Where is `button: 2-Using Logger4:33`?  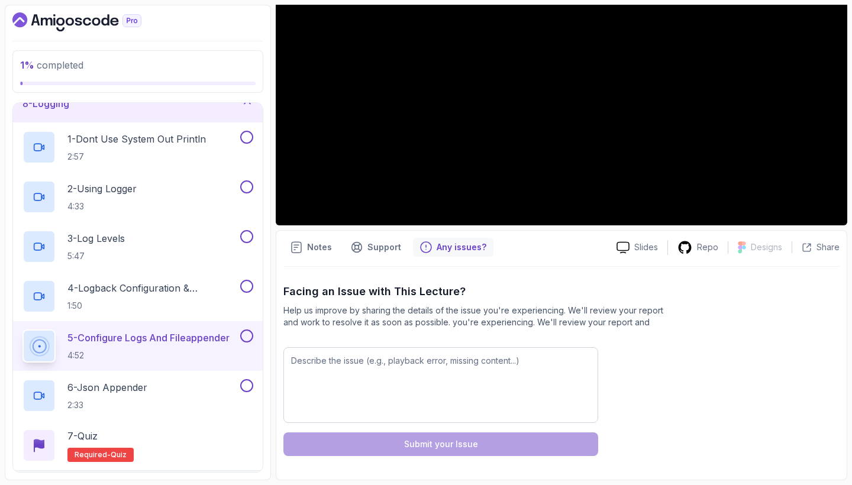
button: 2-Using Logger4:33 is located at coordinates (138, 197).